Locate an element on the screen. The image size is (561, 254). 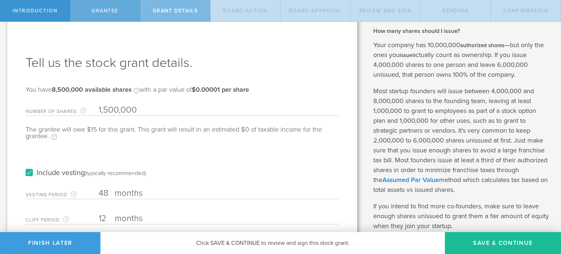
span: Board Action is located at coordinates (245, 11).